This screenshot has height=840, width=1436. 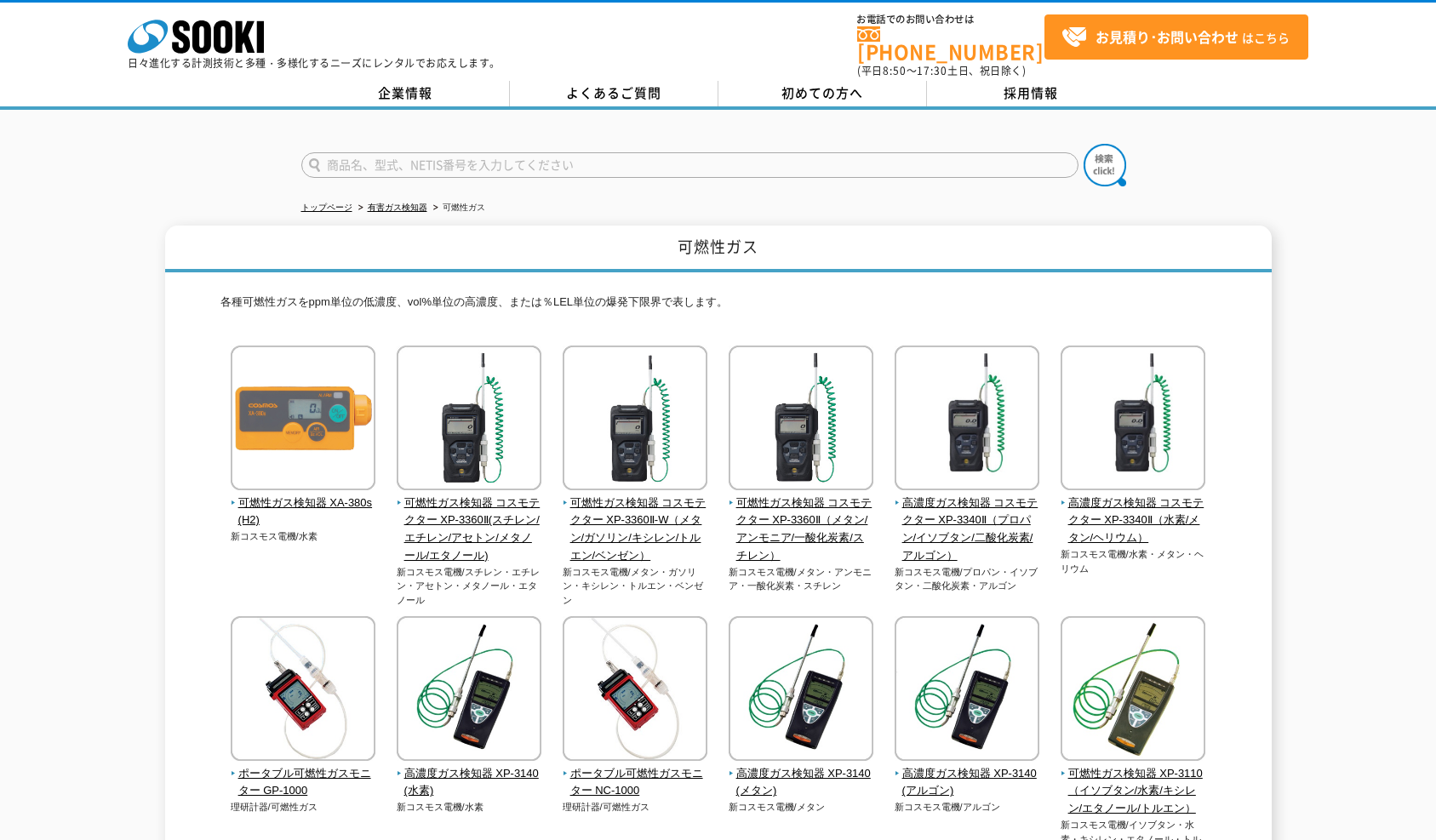 I want to click on a: トップページ, so click(x=327, y=207).